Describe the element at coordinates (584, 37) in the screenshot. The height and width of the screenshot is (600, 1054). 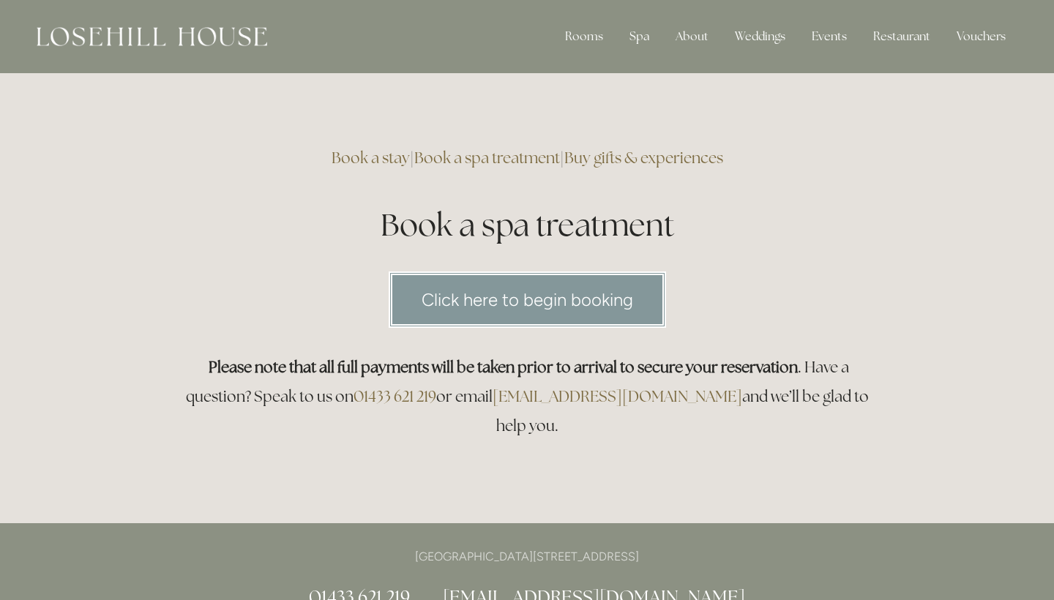
I see `div: Rooms` at that location.